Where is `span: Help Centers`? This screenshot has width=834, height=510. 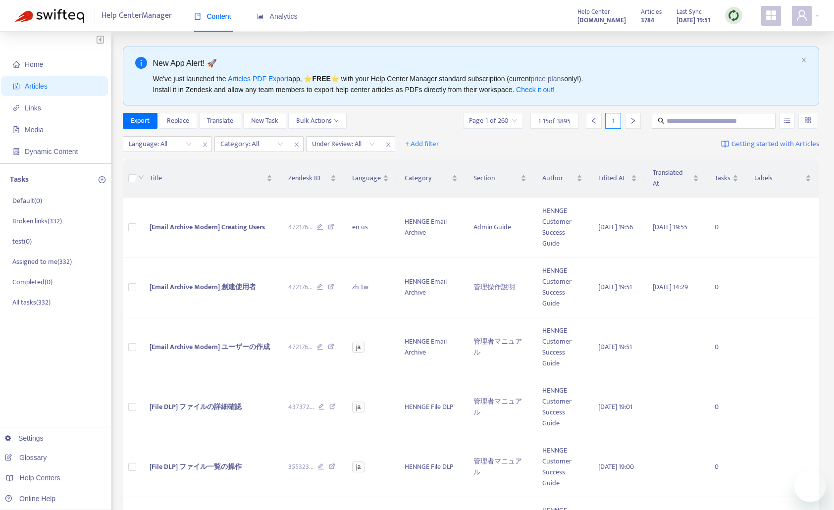
span: Help Centers is located at coordinates (40, 478).